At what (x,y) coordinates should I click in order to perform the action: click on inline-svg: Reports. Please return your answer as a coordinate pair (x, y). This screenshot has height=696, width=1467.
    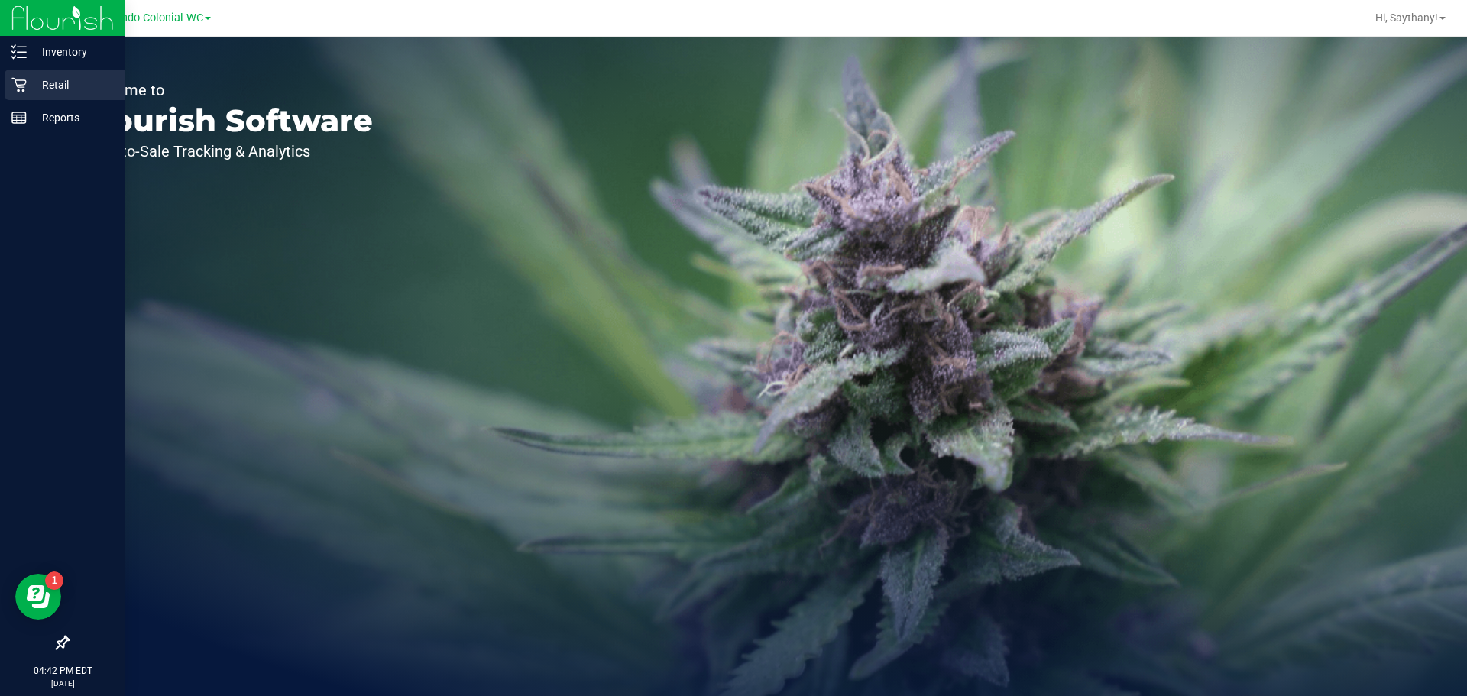
    Looking at the image, I should click on (19, 118).